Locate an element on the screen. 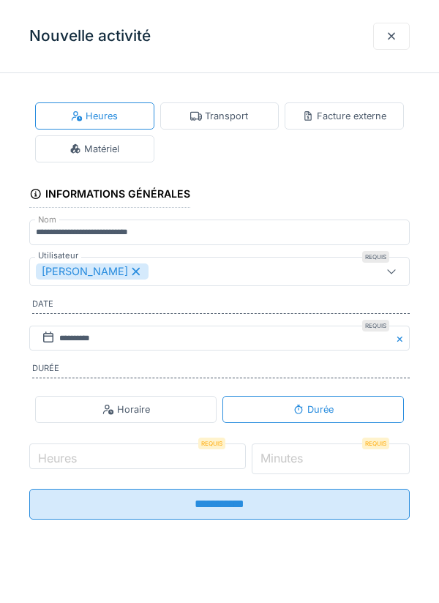  label: Minutes is located at coordinates (282, 458).